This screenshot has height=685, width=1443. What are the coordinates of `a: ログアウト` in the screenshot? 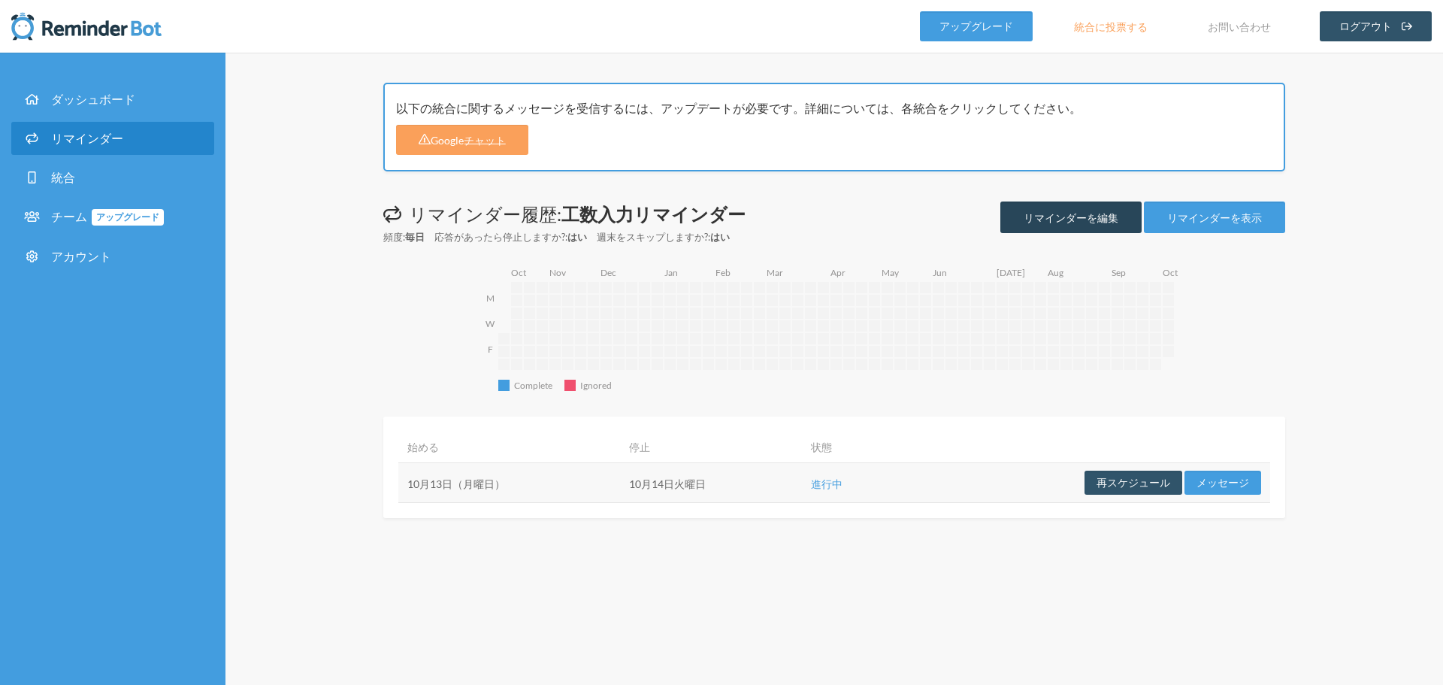 It's located at (1376, 26).